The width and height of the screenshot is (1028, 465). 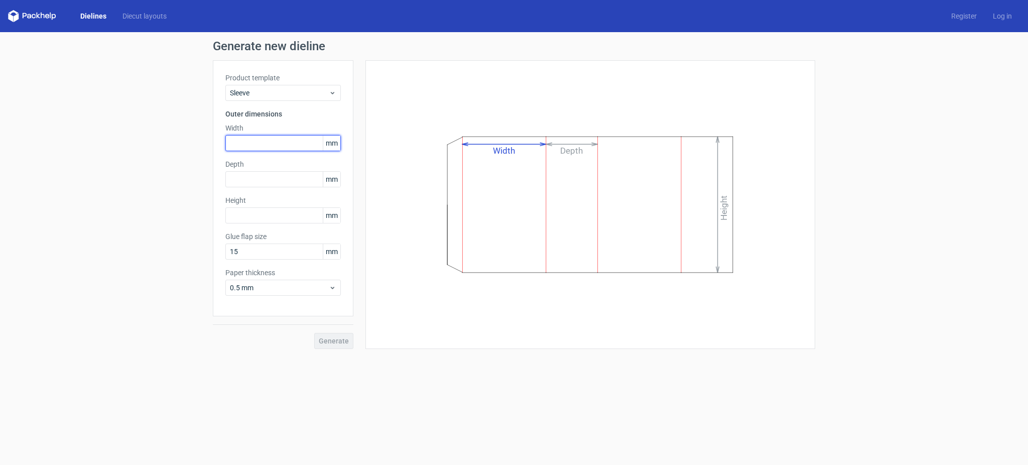 I want to click on label: Product template, so click(x=283, y=78).